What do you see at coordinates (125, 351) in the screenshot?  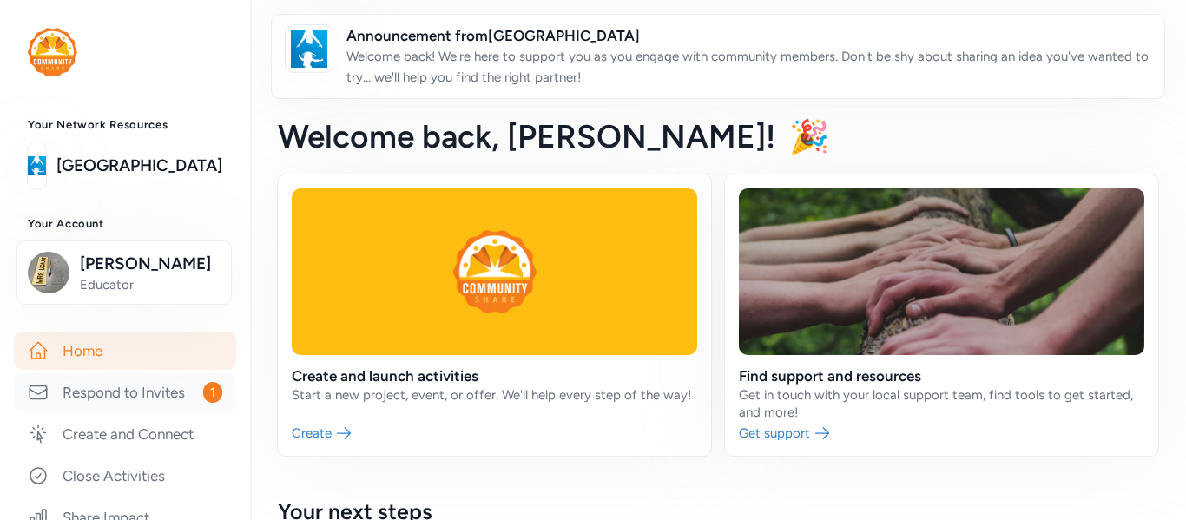 I see `a: Home` at bounding box center [125, 351].